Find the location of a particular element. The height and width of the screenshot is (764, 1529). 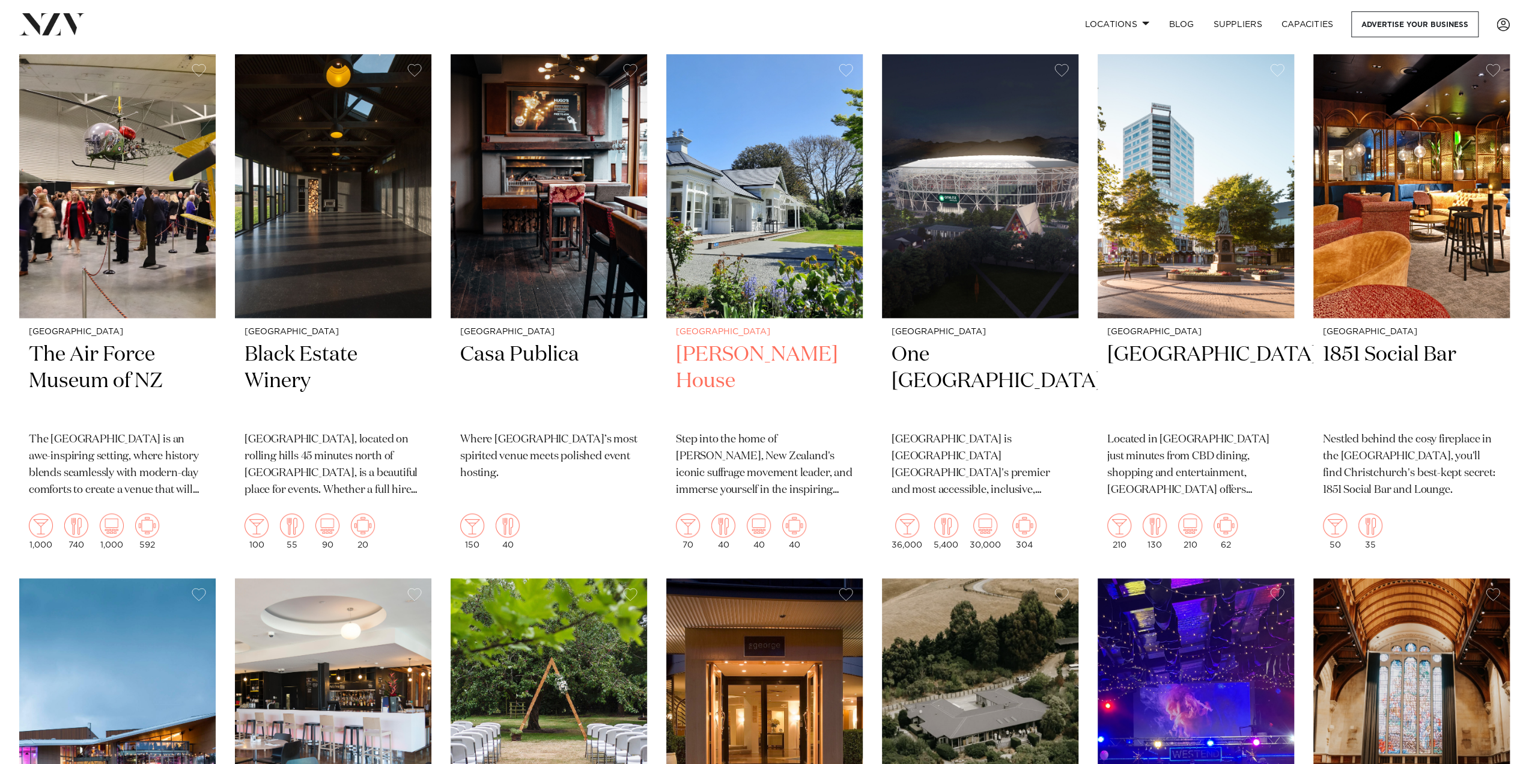

a: Capacities is located at coordinates (1308, 24).